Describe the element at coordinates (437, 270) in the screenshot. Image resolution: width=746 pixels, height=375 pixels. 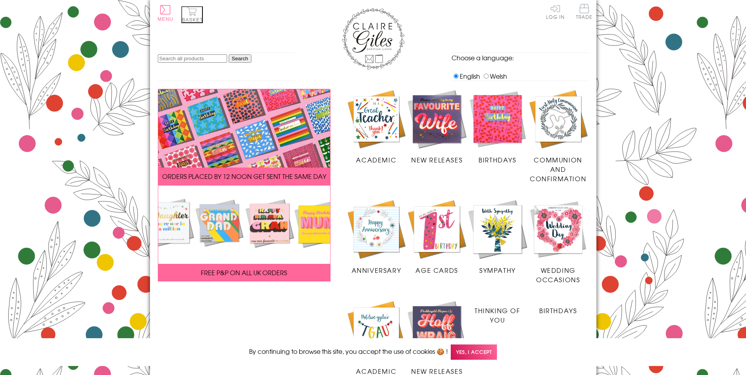
I see `span: Age Cards` at that location.